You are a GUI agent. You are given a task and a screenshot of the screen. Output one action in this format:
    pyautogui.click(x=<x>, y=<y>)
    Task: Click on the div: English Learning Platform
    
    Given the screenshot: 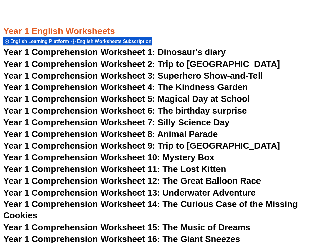 What is the action you would take?
    pyautogui.click(x=37, y=41)
    